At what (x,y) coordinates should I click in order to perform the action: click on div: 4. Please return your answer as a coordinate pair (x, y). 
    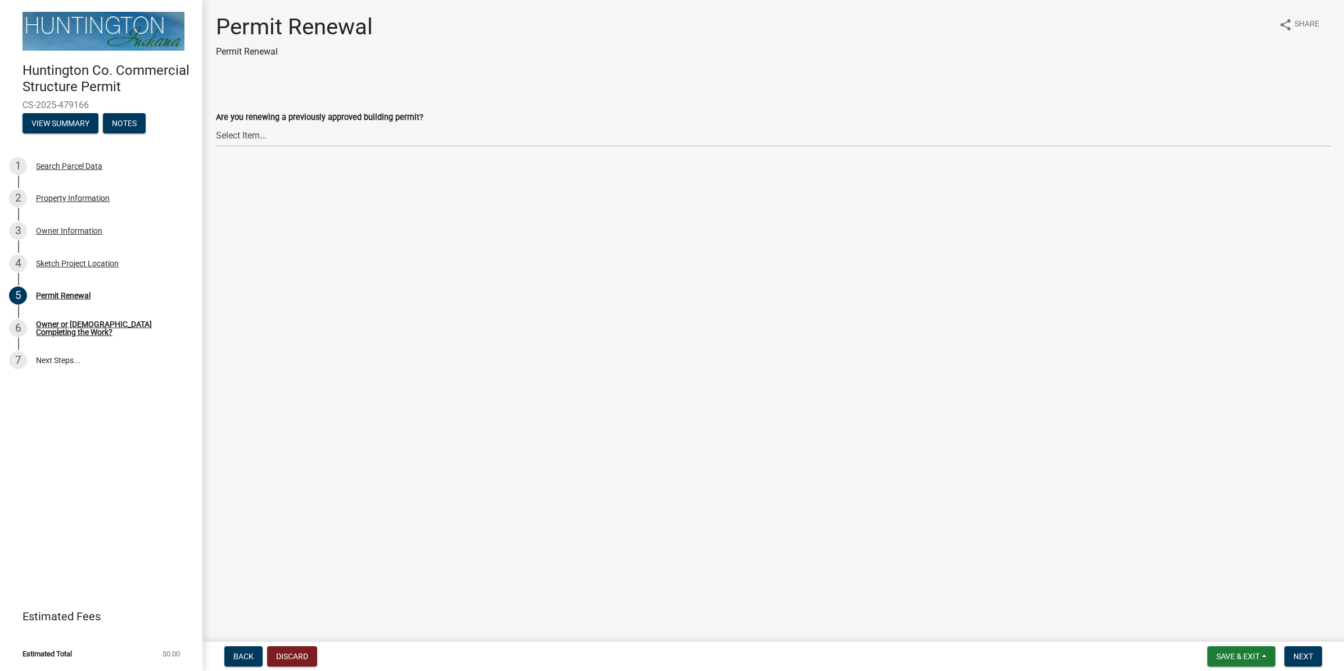
    Looking at the image, I should click on (18, 263).